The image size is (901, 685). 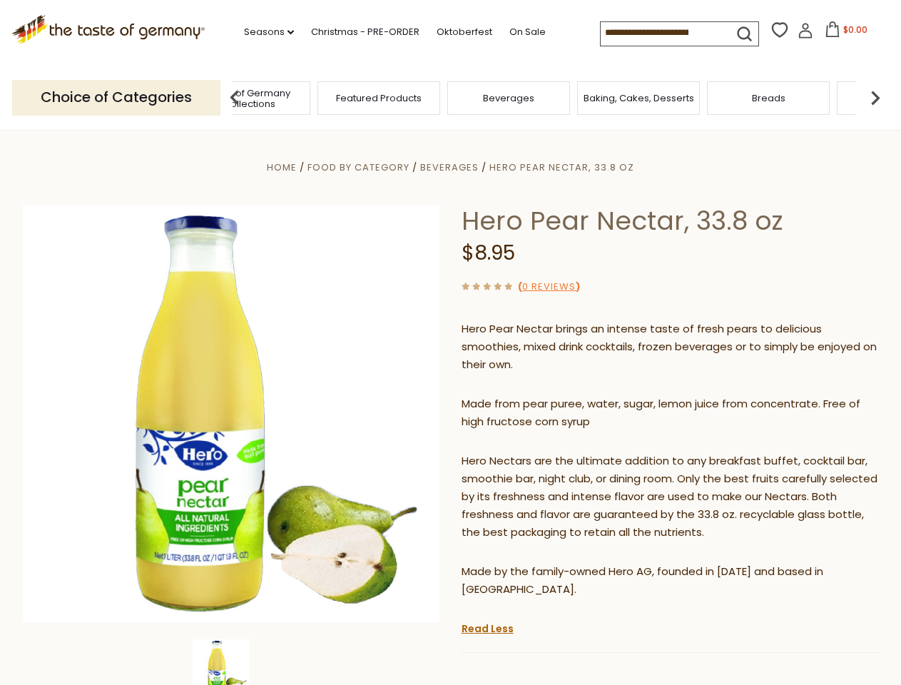 I want to click on span: Baking, Cakes, Desserts, so click(x=639, y=98).